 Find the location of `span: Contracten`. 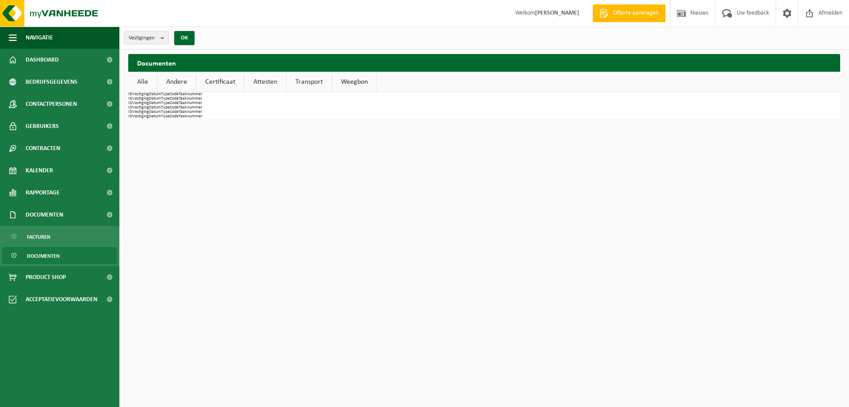

span: Contracten is located at coordinates (43, 148).